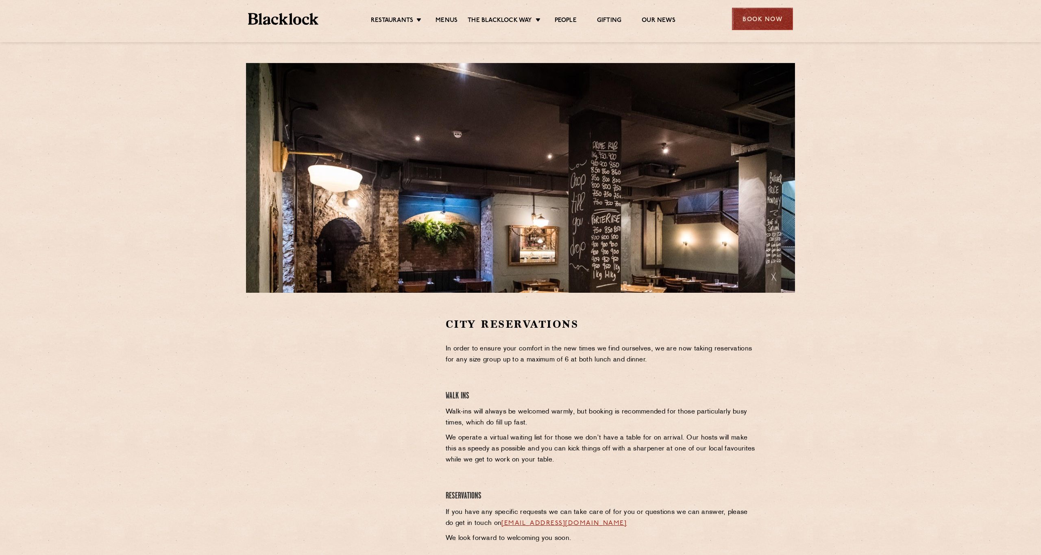 This screenshot has width=1041, height=555. I want to click on a: Our News, so click(658, 21).